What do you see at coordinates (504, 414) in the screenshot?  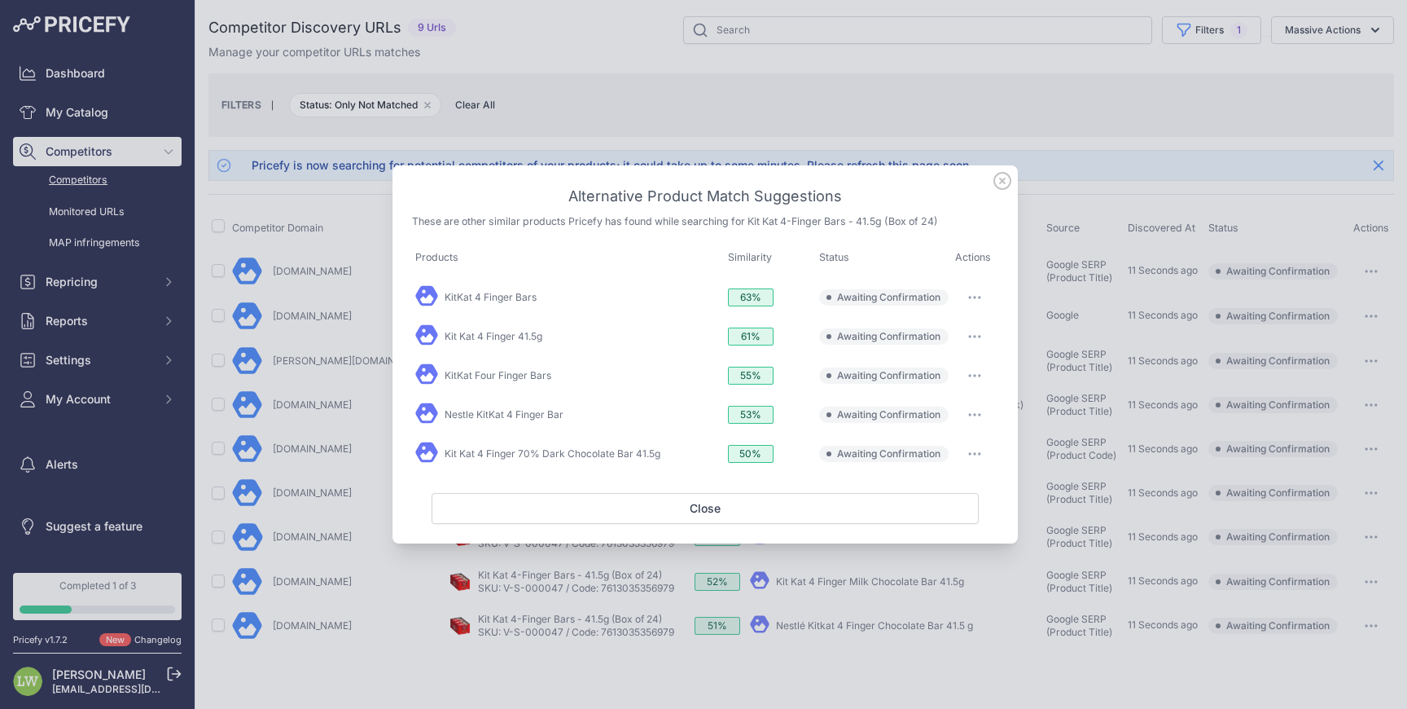 I see `a: Nestle KitKat 4 Finger Bar` at bounding box center [504, 414].